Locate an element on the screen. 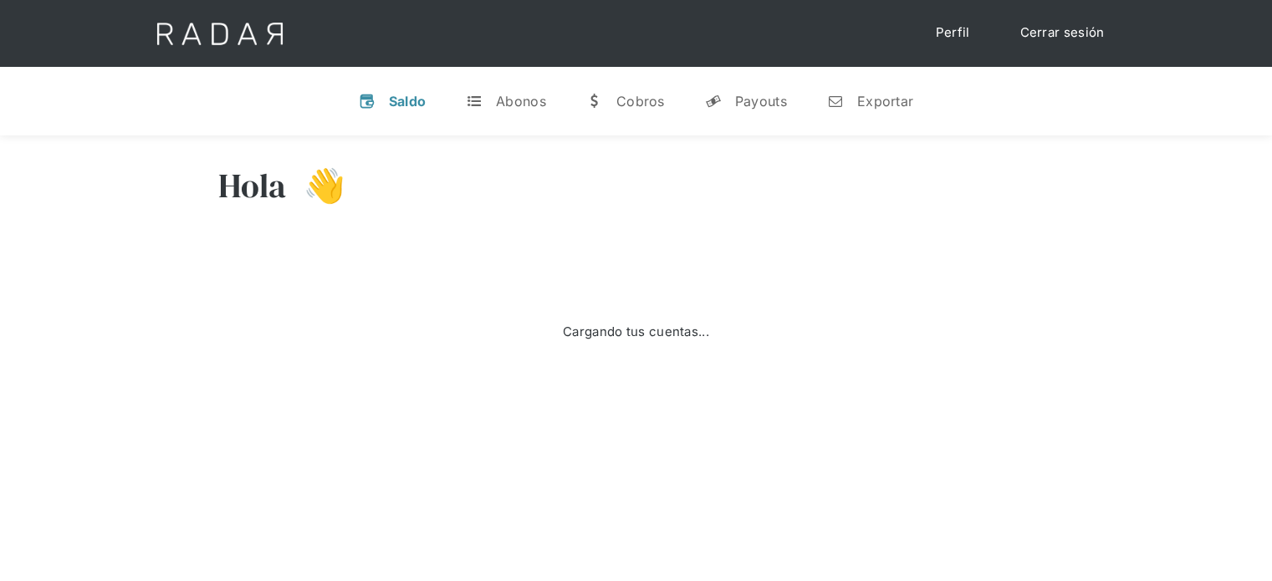  div: Saldo is located at coordinates (407, 101).